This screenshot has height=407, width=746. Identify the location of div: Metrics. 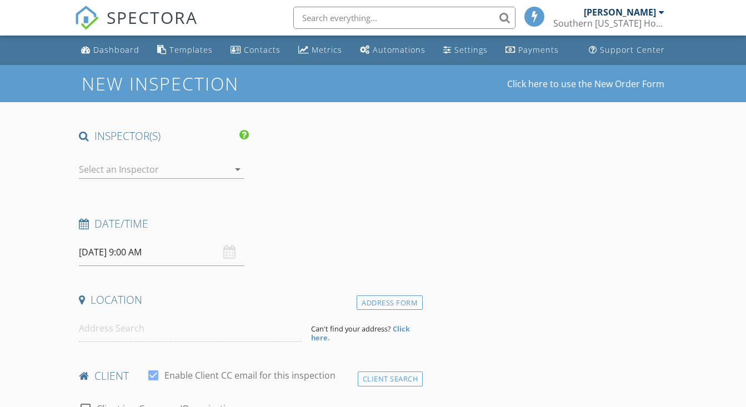
(327, 49).